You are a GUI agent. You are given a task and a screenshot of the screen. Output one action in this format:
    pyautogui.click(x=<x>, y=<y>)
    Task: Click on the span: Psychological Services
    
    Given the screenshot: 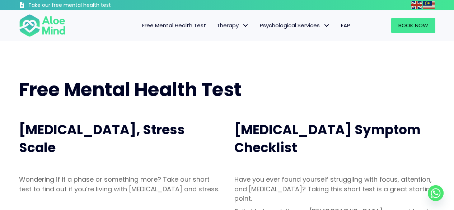 What is the action you would take?
    pyautogui.click(x=295, y=25)
    